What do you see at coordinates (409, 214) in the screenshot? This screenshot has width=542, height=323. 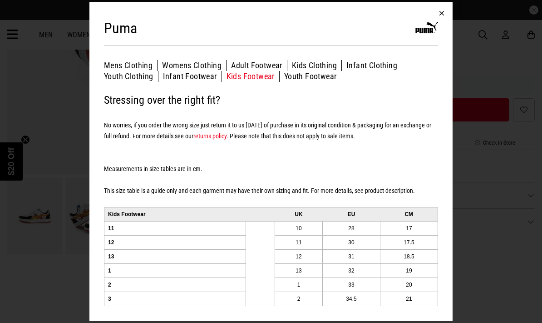 I see `td: CM` at bounding box center [409, 214].